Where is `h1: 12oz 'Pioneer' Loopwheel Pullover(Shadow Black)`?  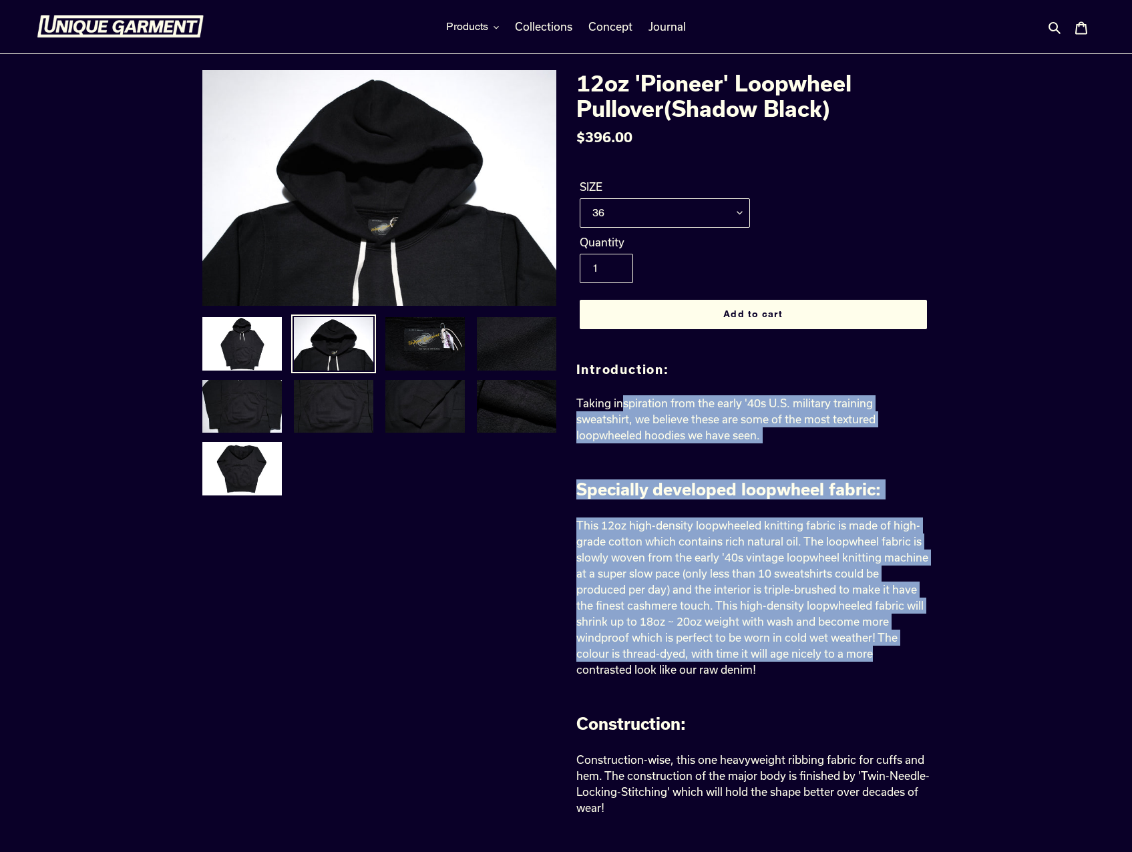 h1: 12oz 'Pioneer' Loopwheel Pullover(Shadow Black) is located at coordinates (753, 95).